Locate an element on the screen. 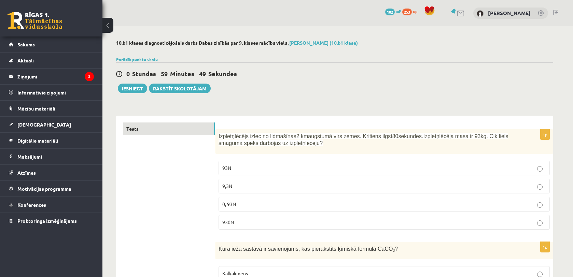 The image size is (573, 277). span: 253 is located at coordinates (407, 12).